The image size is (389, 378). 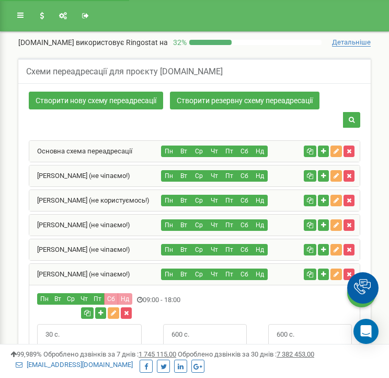 I want to click on p: 32 %, so click(x=178, y=42).